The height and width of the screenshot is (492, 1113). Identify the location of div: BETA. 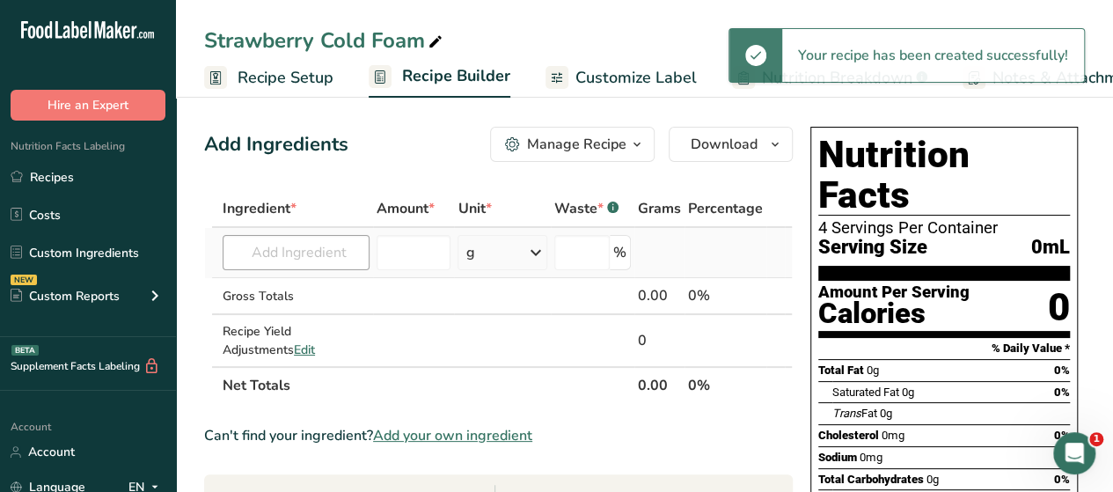
(25, 350).